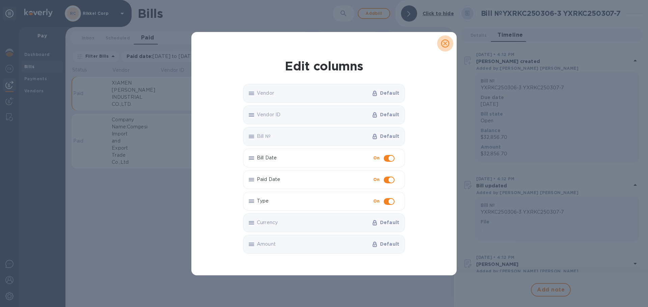 Image resolution: width=648 pixels, height=307 pixels. Describe the element at coordinates (313, 136) in the screenshot. I see `p: Bill №` at that location.